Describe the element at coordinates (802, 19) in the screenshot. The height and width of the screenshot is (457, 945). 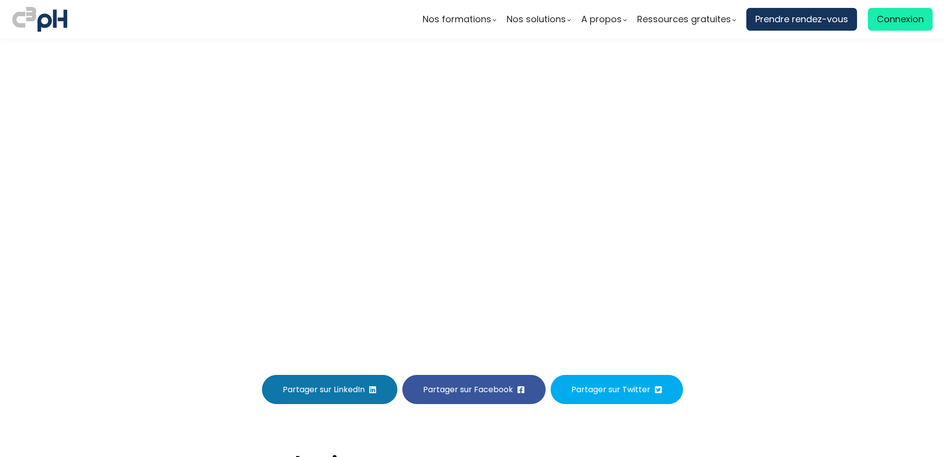
I see `a: Prendre rendez-vous` at that location.